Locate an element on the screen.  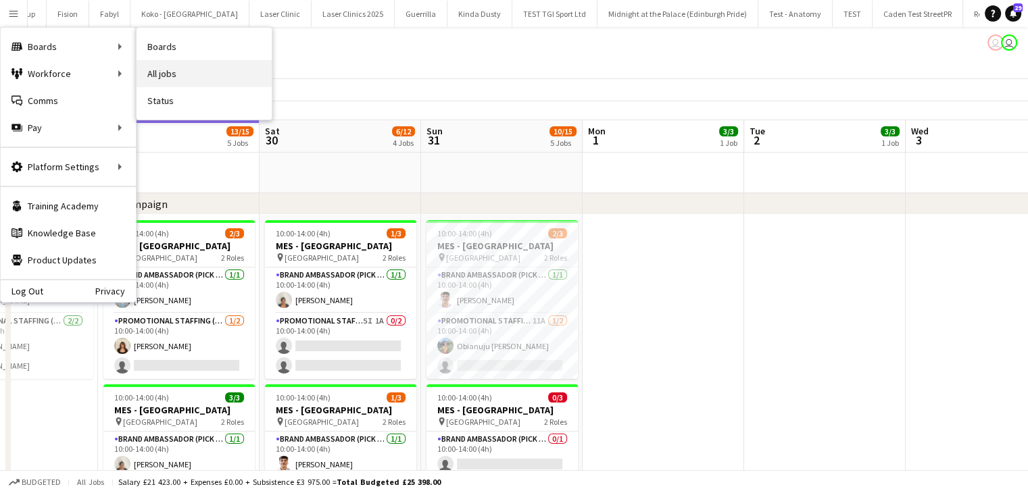
a: Product Updates is located at coordinates (68, 260).